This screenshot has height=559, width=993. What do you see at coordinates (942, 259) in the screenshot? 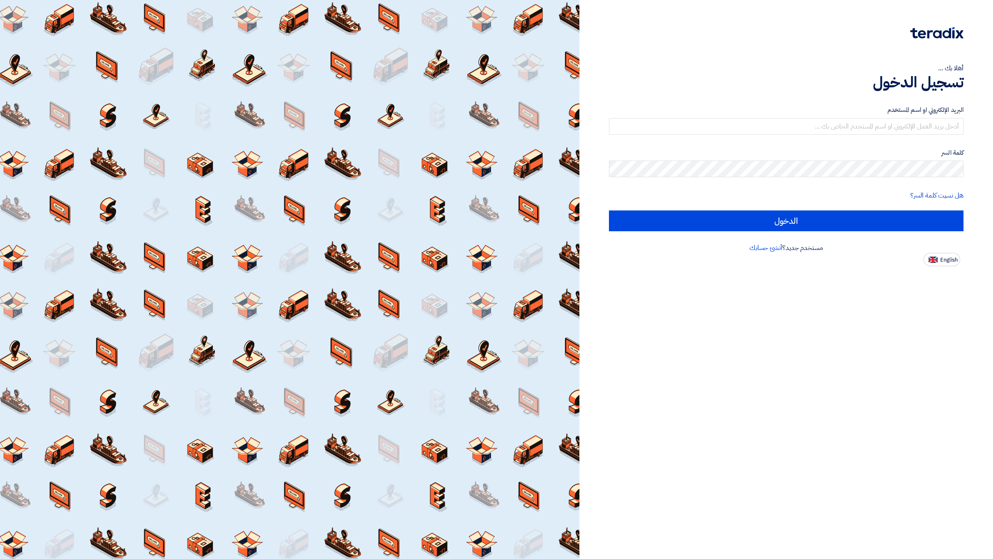
I see `button: English` at bounding box center [942, 259].